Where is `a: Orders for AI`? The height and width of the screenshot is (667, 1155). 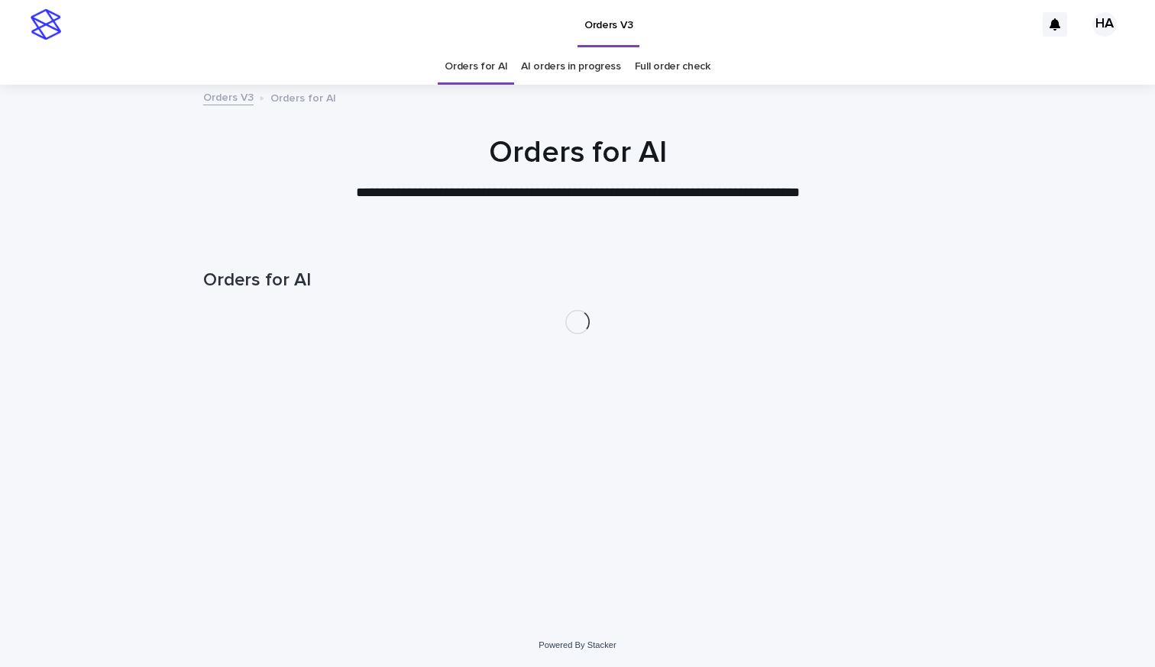
a: Orders for AI is located at coordinates (476, 66).